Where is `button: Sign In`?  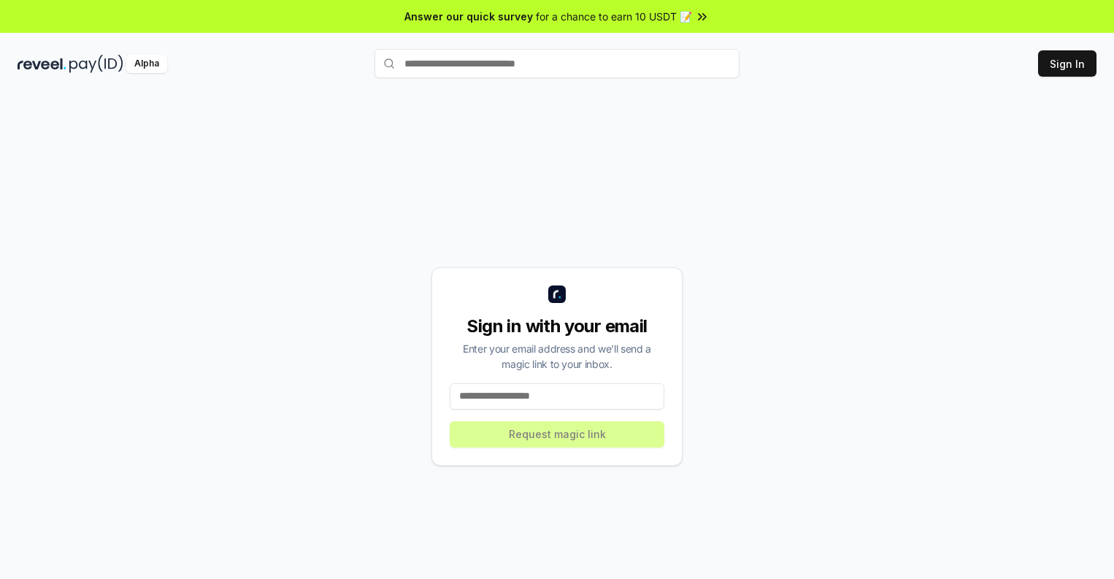 button: Sign In is located at coordinates (1067, 64).